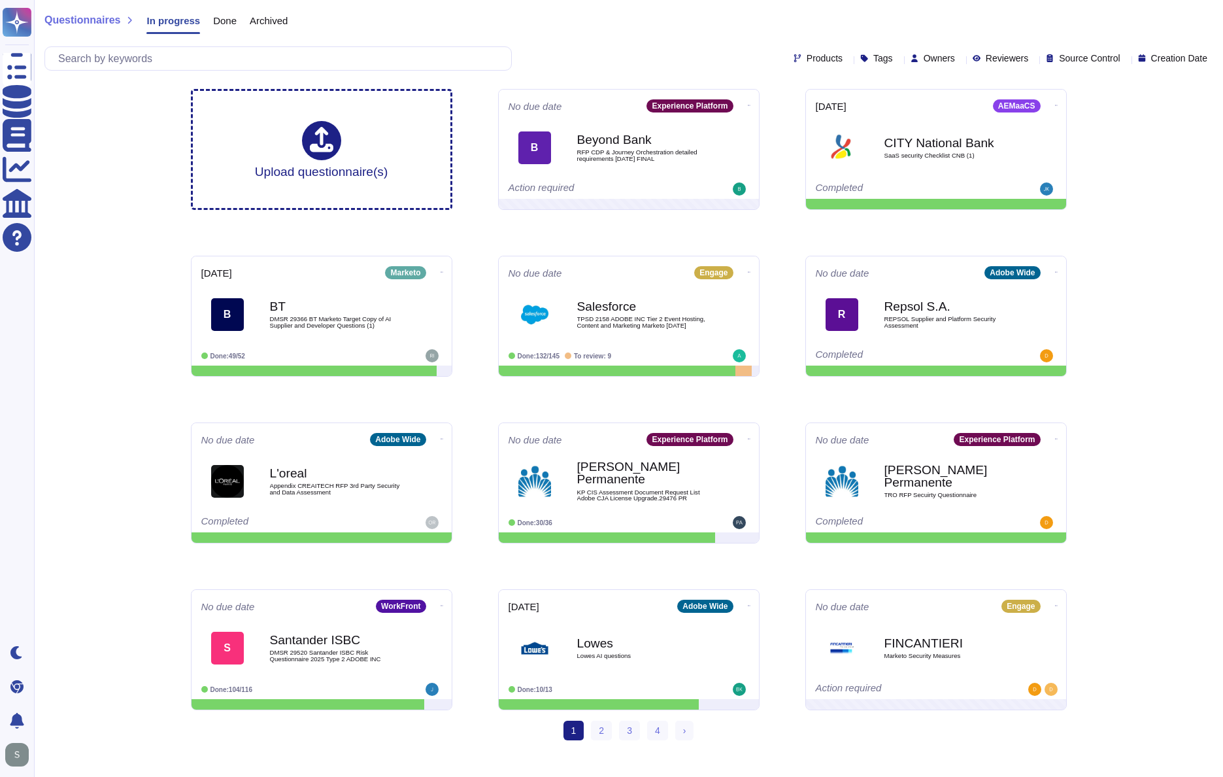 Image resolution: width=1223 pixels, height=777 pixels. I want to click on span: Done: 104/116, so click(231, 689).